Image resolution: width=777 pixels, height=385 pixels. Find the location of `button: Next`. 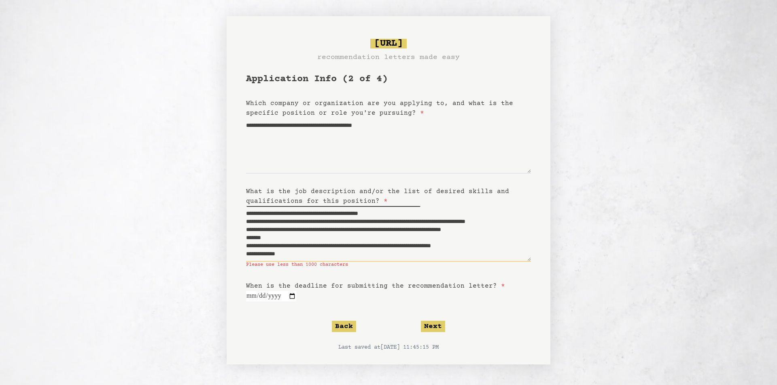

button: Next is located at coordinates (433, 327).